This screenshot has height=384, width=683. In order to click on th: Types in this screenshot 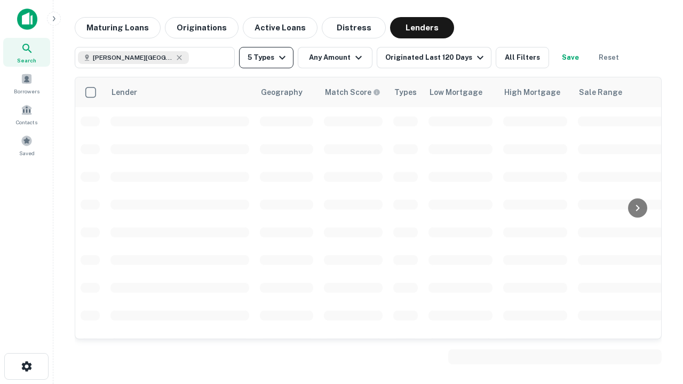, I will do `click(406, 92)`.